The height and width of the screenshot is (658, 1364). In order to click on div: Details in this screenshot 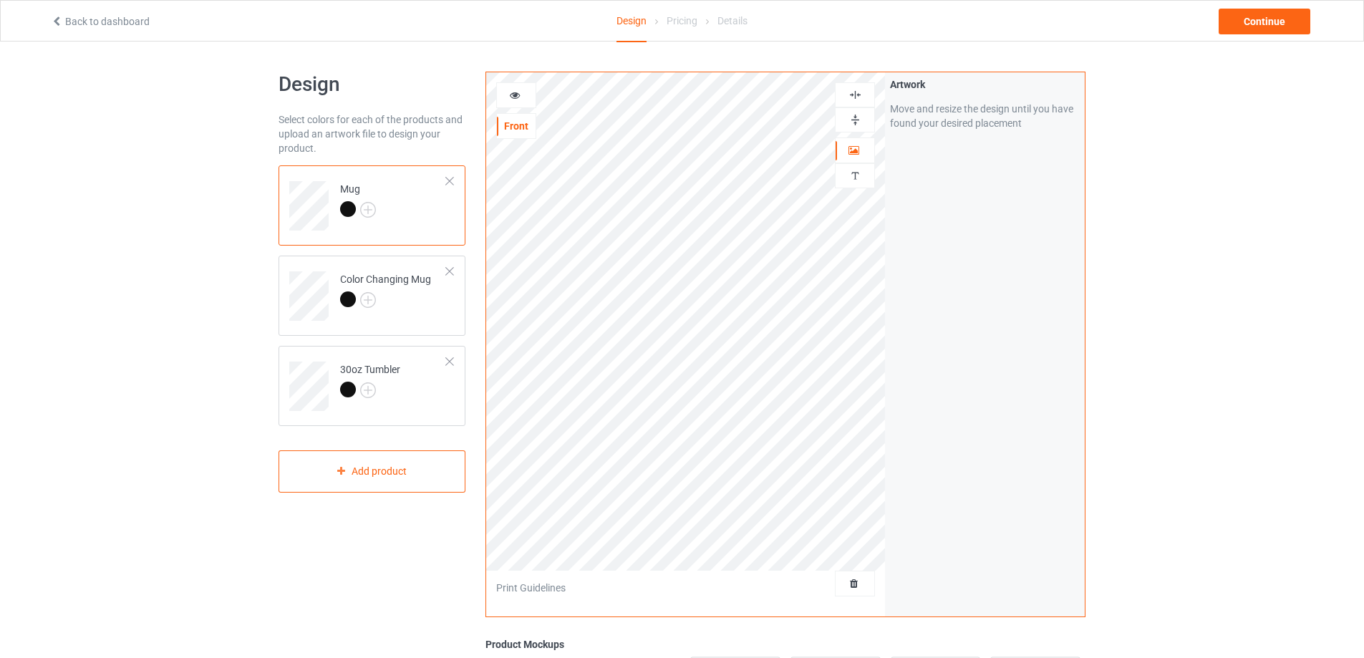, I will do `click(732, 21)`.